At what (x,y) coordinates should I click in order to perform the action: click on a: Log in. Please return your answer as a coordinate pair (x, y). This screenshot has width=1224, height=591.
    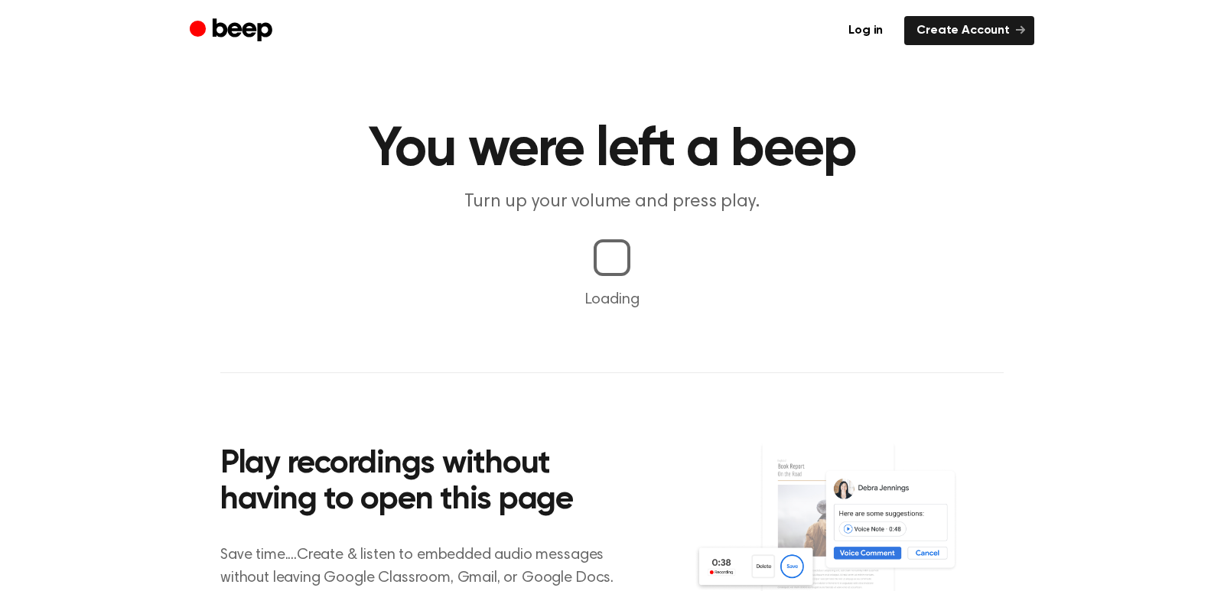
    Looking at the image, I should click on (865, 31).